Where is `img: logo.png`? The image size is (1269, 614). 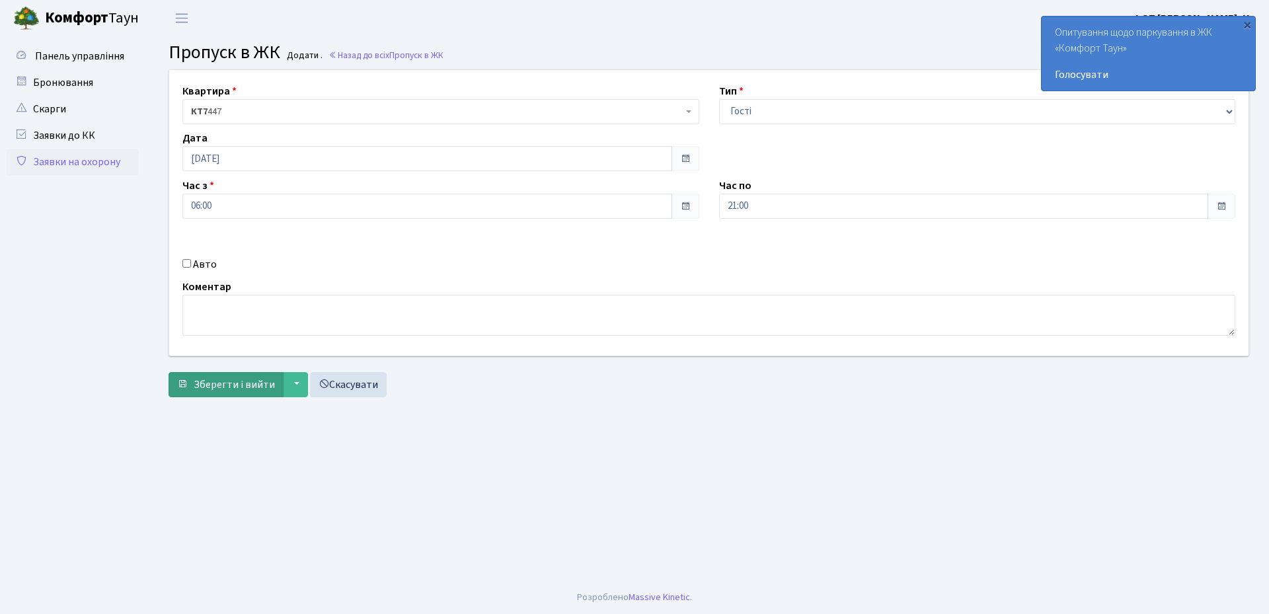 img: logo.png is located at coordinates (26, 19).